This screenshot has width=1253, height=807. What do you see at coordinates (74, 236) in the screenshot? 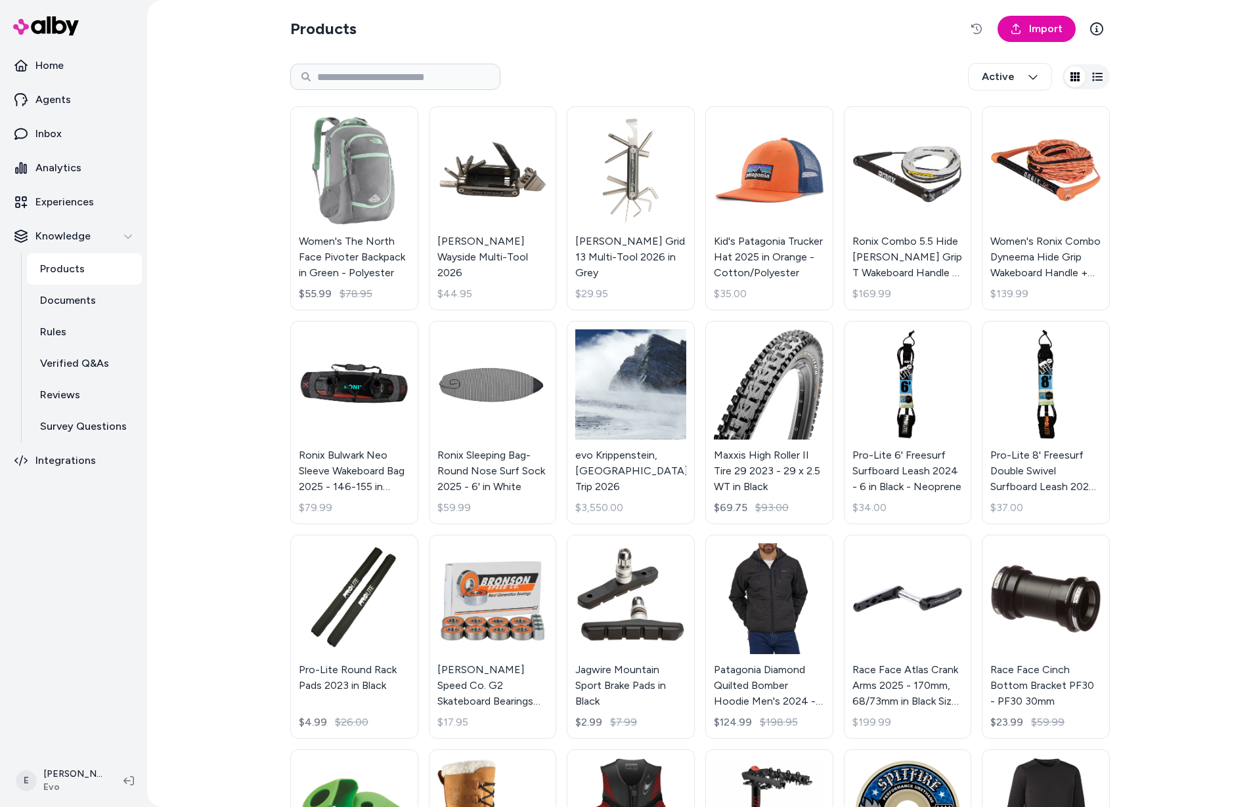
I see `button: Knowledge` at bounding box center [74, 236].